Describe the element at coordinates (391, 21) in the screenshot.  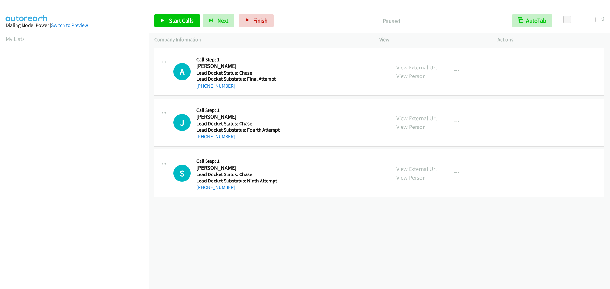
I see `p: Paused` at that location.